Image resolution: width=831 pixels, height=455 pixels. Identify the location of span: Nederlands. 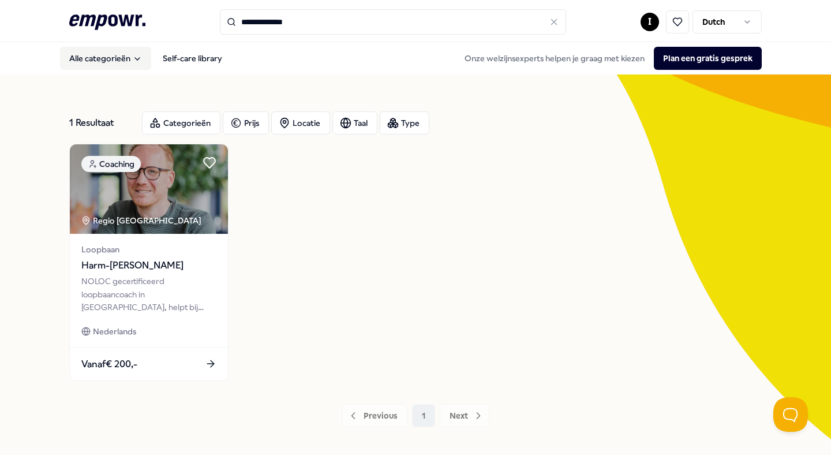
(114, 331).